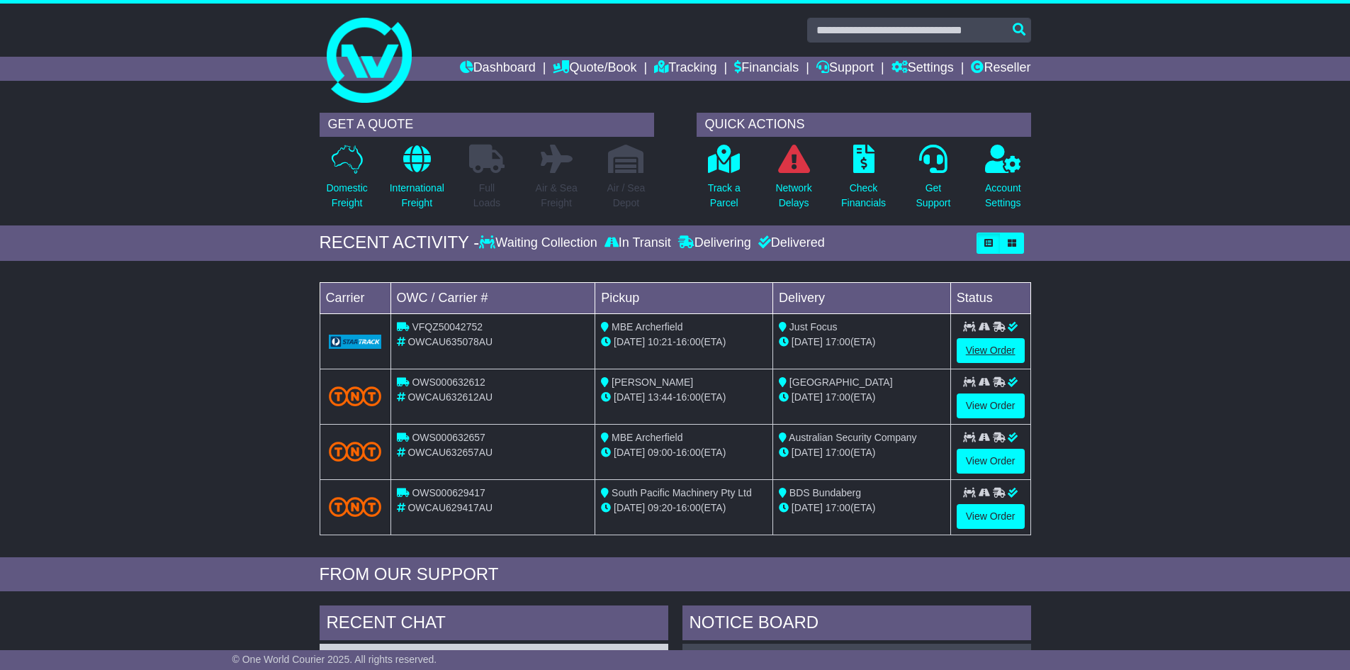  What do you see at coordinates (793, 181) in the screenshot?
I see `a: NetworkDelays` at bounding box center [793, 181].